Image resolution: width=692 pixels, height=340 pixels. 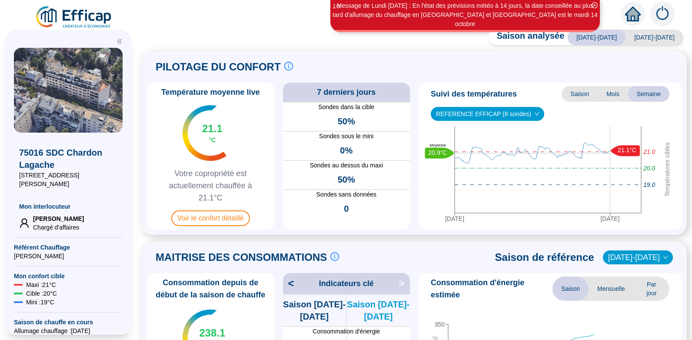 What do you see at coordinates (663, 14) in the screenshot?
I see `img: alerts` at bounding box center [663, 14].